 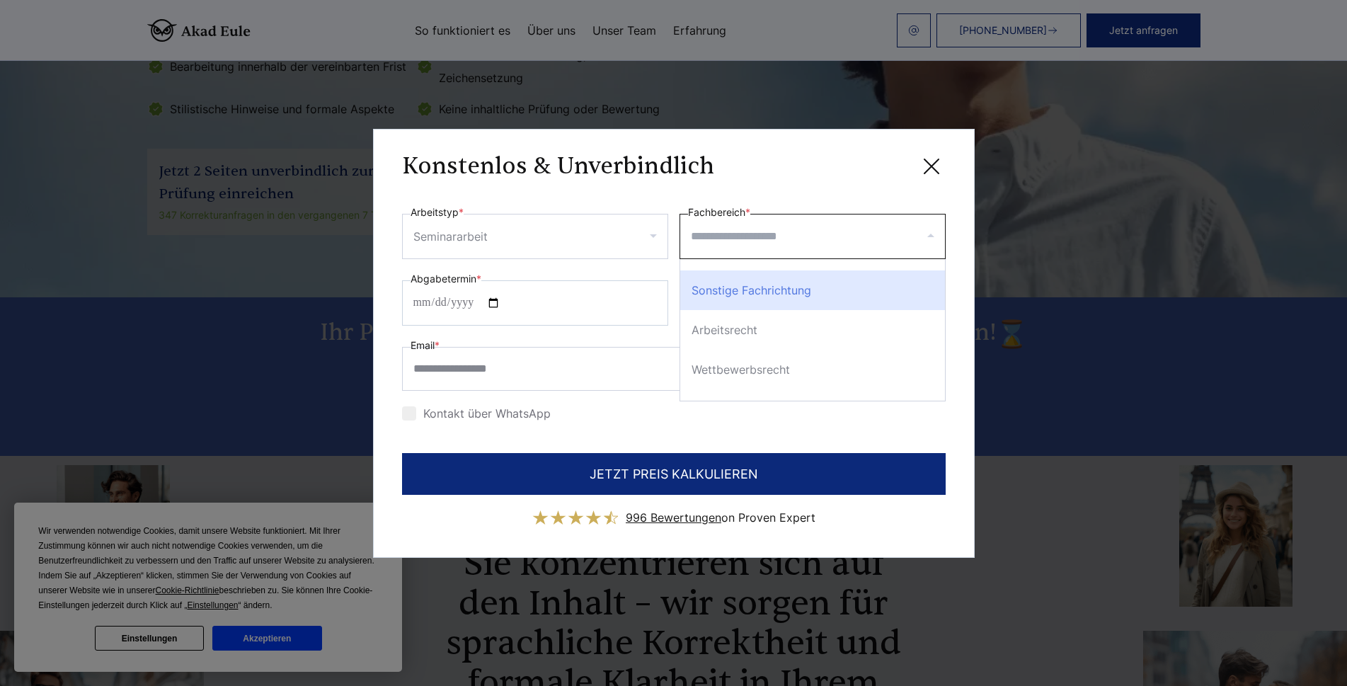 I want to click on button: JETZT PREIS KALKULIEREN, so click(x=674, y=473).